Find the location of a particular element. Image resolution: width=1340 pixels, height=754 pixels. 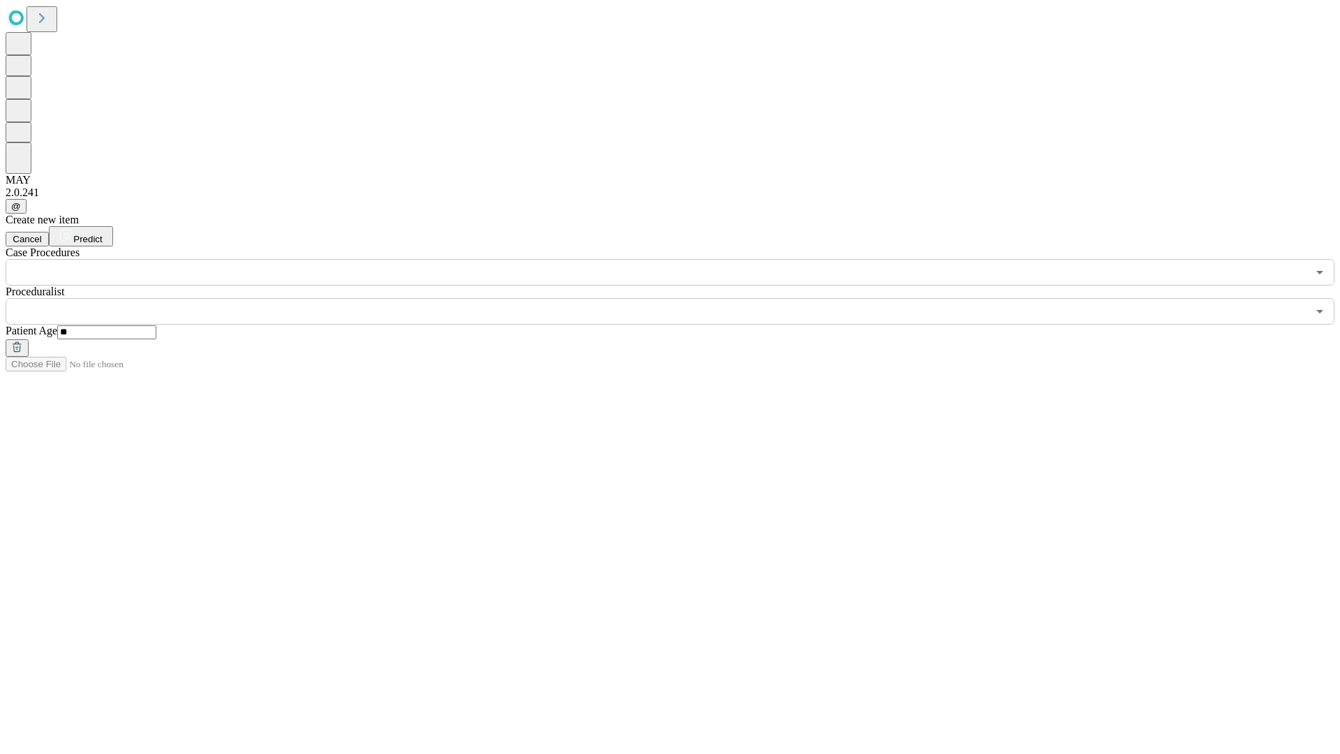

div: MAY is located at coordinates (670, 180).